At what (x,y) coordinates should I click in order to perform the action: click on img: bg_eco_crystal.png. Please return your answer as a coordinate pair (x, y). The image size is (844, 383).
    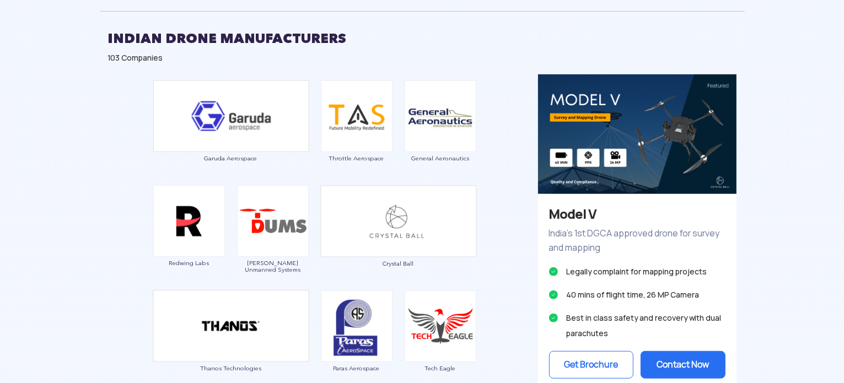
    Looking at the image, I should click on (638, 134).